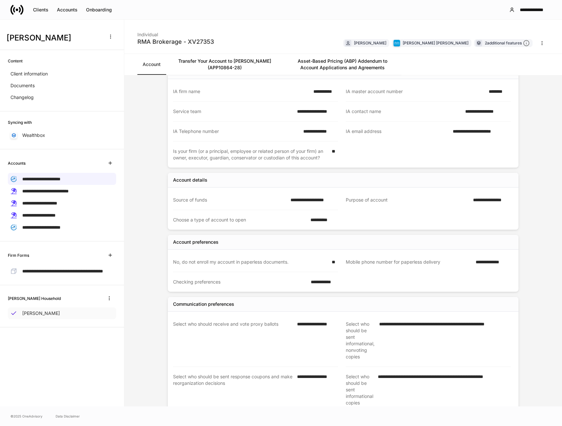 This screenshot has height=426, width=562. I want to click on div: RMA Brokerage - XV27353, so click(176, 42).